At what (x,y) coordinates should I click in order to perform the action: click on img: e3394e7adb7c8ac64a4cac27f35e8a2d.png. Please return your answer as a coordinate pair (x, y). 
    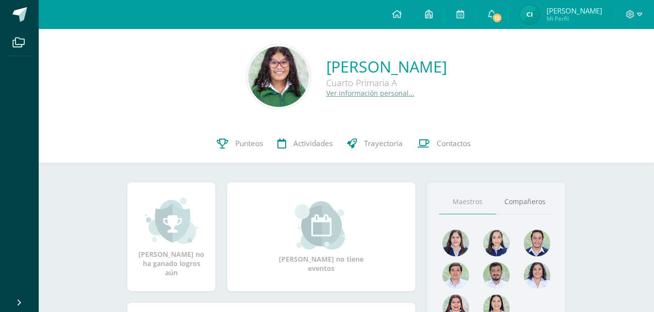
    Looking at the image, I should click on (537, 243).